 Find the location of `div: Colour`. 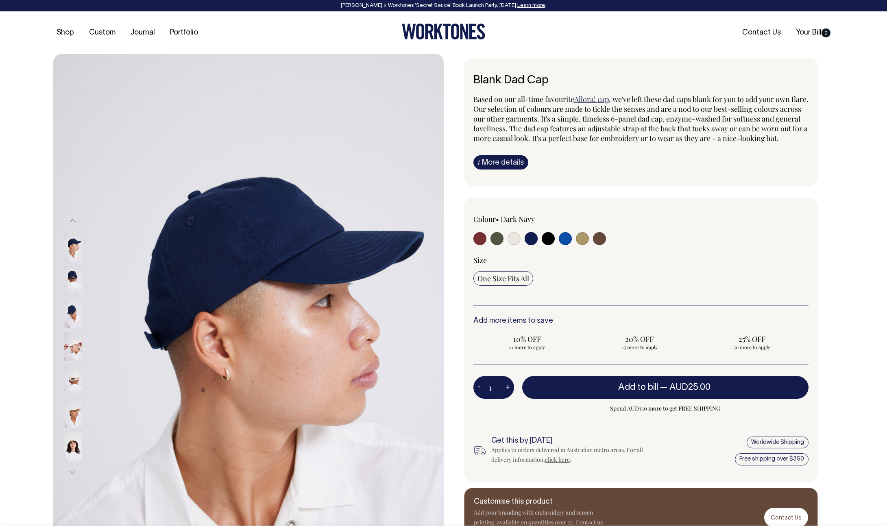

div: Colour is located at coordinates (541, 219).